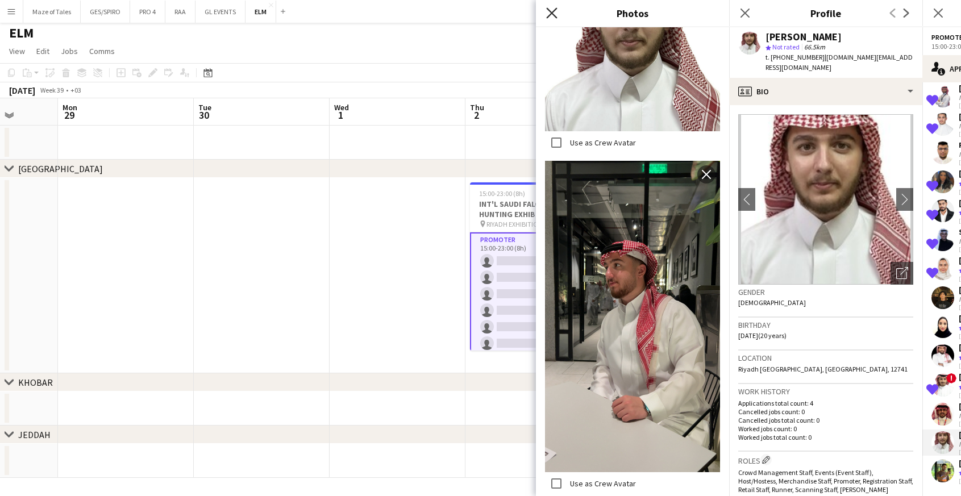  Describe the element at coordinates (632, 316) in the screenshot. I see `img: Crew photo 1102071` at that location.